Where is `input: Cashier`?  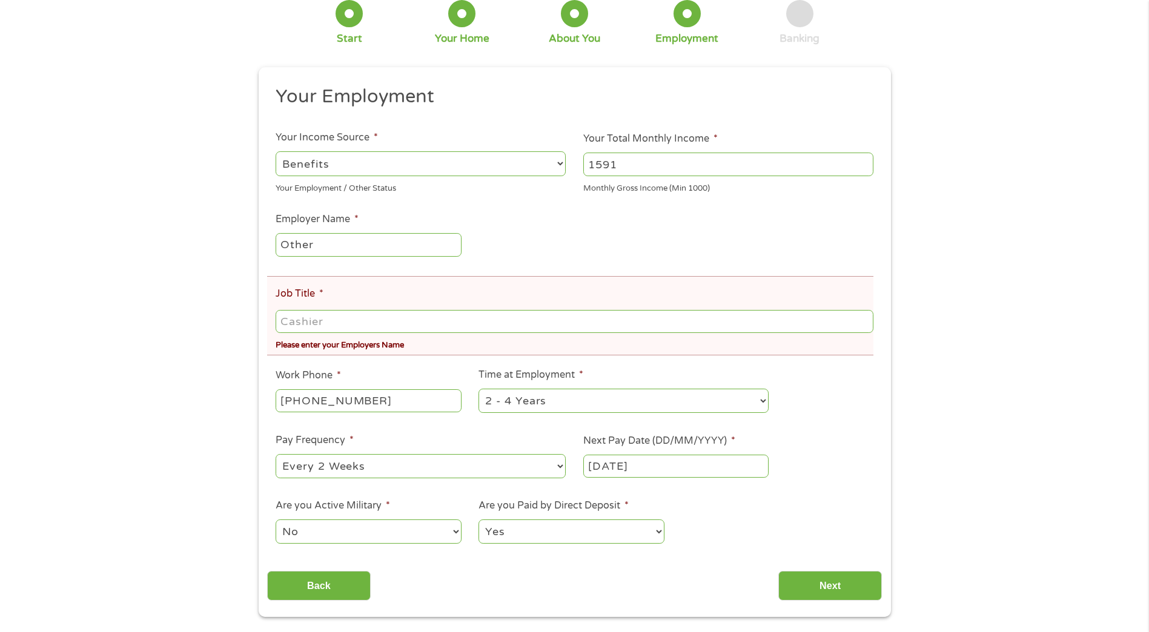 input: Cashier is located at coordinates (574, 322).